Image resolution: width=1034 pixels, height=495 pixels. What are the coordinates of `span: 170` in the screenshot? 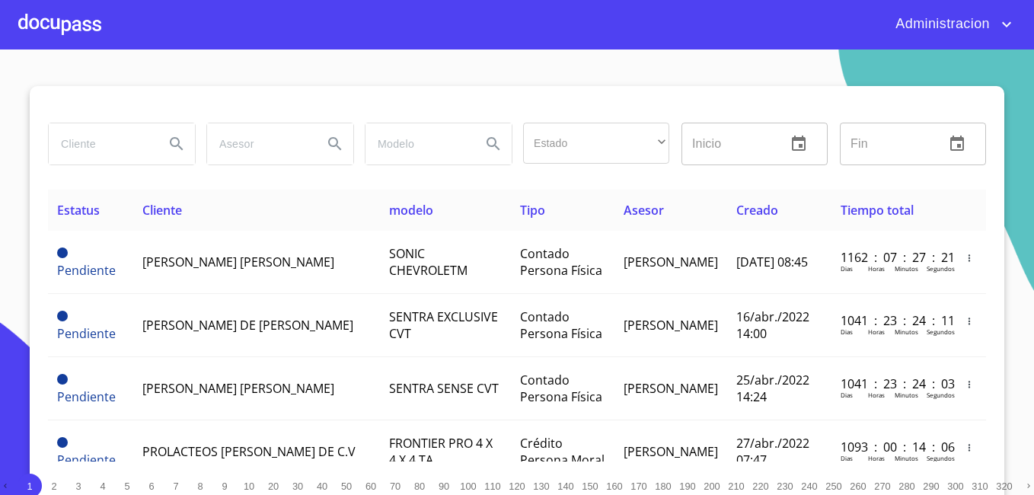 It's located at (638, 486).